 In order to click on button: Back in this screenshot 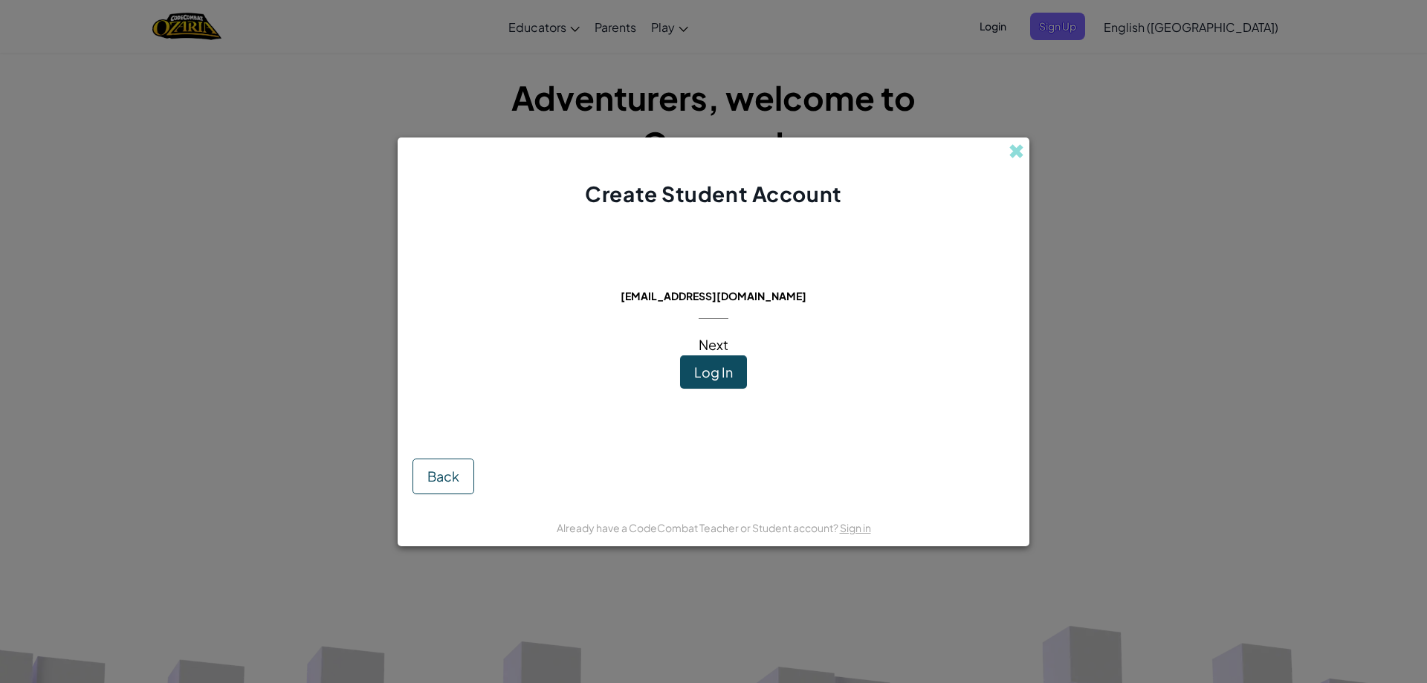, I will do `click(443, 476)`.